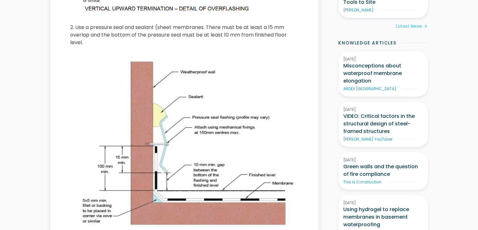 The width and height of the screenshot is (478, 230). Describe the element at coordinates (412, 26) in the screenshot. I see `a: Latest Newsarrow_forward` at that location.